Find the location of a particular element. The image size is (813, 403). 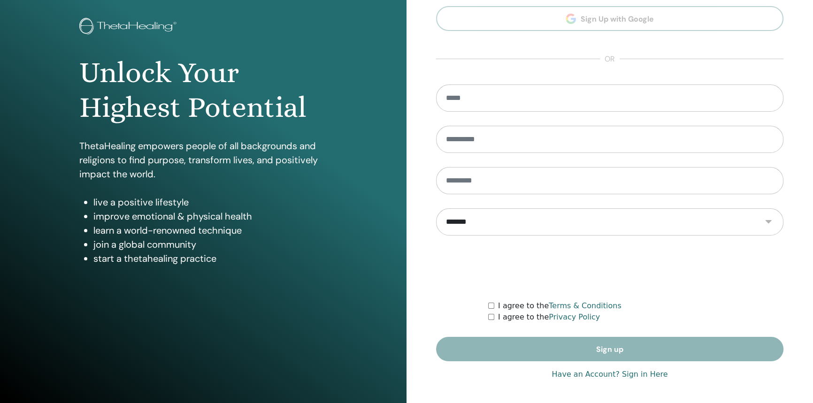

h1: Unlock Your Highest Potential is located at coordinates (203, 90).